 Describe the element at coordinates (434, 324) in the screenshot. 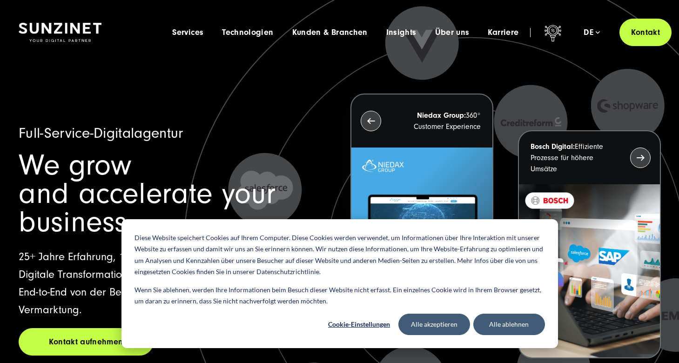

I see `button: Alle akzeptieren` at that location.